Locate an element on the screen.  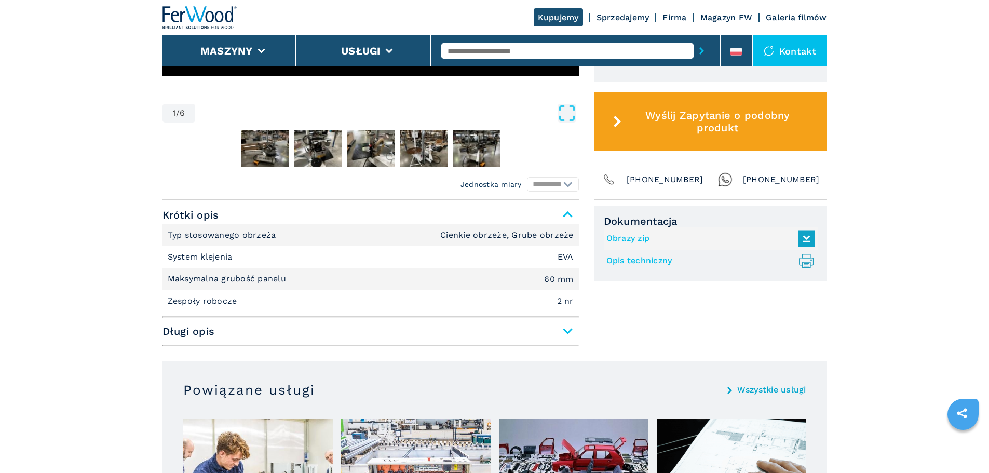
span: Długi opis is located at coordinates (371, 331).